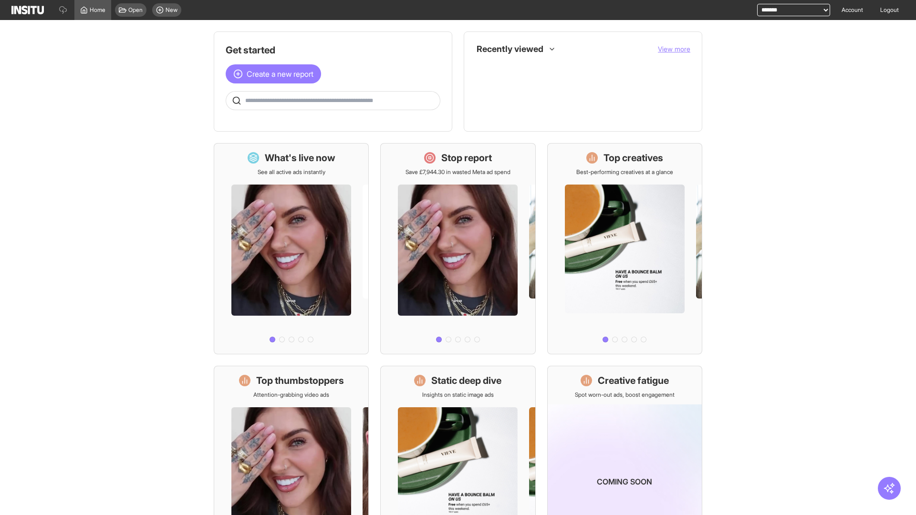 This screenshot has width=916, height=515. Describe the element at coordinates (457, 249) in the screenshot. I see `a: Stop reportSave £7,944.30 in wasted Meta ad spend` at that location.